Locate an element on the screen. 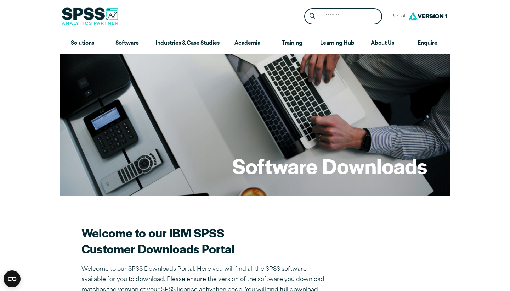 This screenshot has height=291, width=510. h1: Software Downloads is located at coordinates (330, 165).